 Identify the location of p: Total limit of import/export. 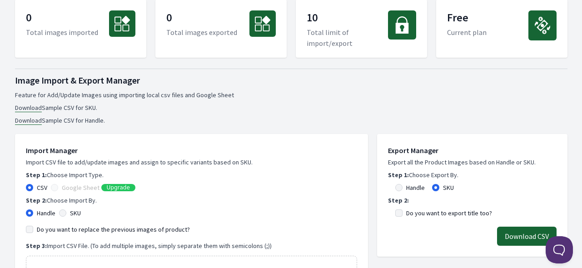
(347, 38).